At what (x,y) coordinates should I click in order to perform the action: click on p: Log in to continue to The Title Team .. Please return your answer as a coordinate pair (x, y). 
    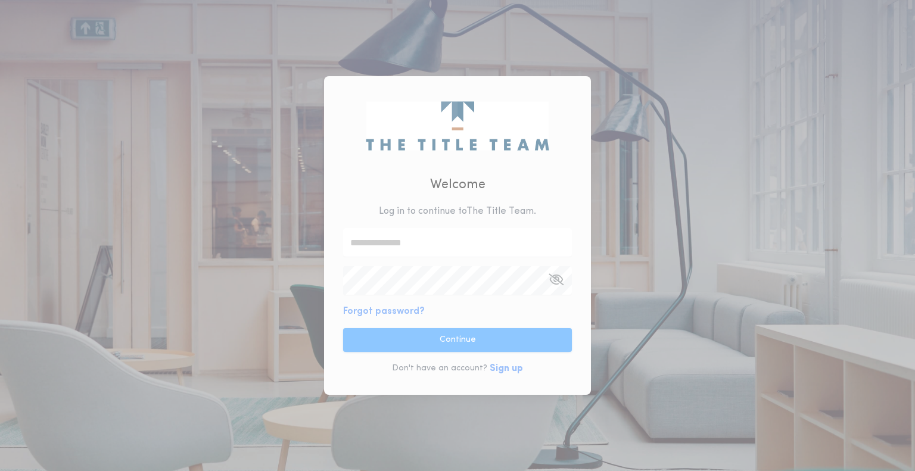
    Looking at the image, I should click on (458, 212).